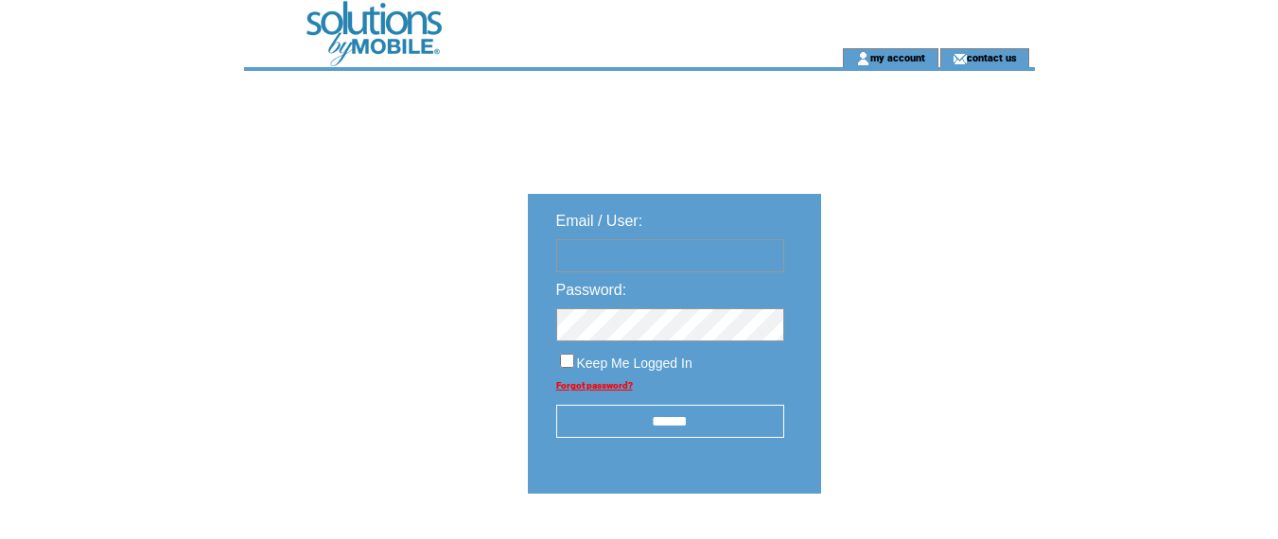 The image size is (1278, 539). Describe the element at coordinates (991, 57) in the screenshot. I see `a: contact us` at that location.